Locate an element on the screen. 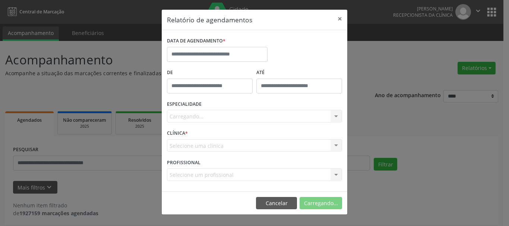 This screenshot has width=509, height=226. label: ATÉ is located at coordinates (299, 73).